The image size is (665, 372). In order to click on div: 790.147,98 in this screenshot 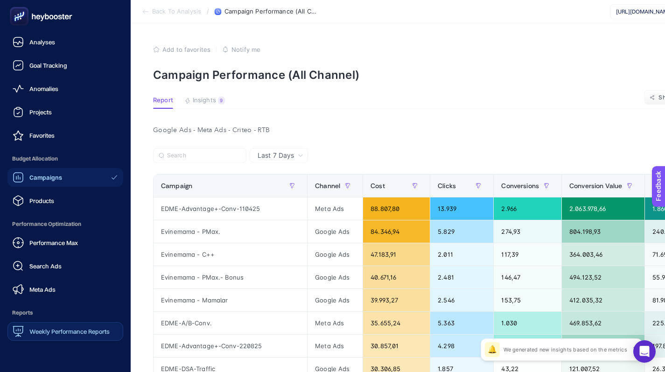, I will do `click(603, 346)`.